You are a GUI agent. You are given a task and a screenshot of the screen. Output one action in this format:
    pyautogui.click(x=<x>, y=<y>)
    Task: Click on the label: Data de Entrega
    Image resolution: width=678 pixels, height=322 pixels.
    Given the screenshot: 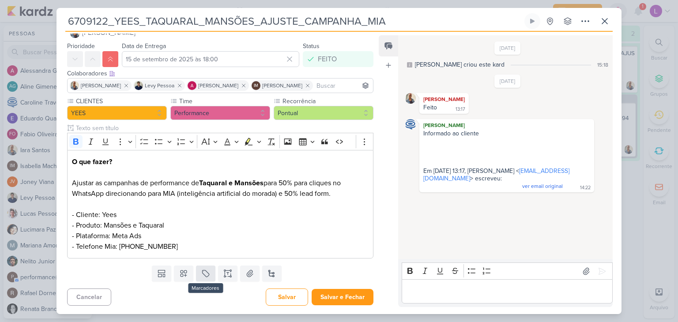 What is the action you would take?
    pyautogui.click(x=144, y=46)
    